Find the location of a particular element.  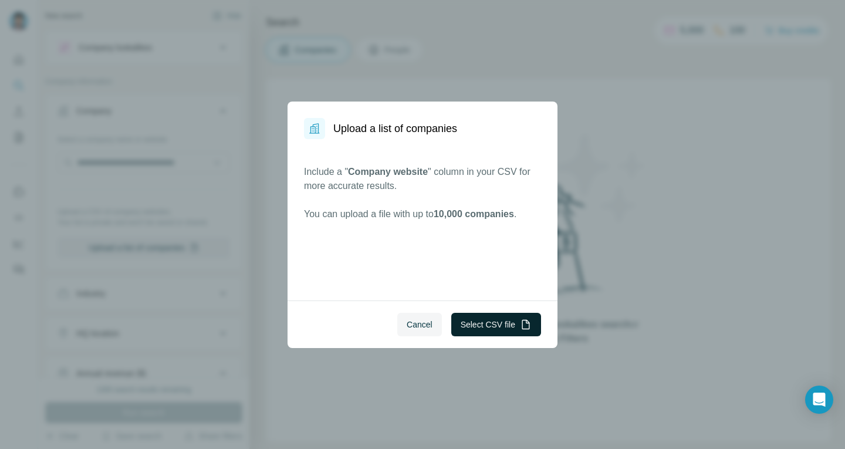

button: Select CSV file is located at coordinates (496, 325).